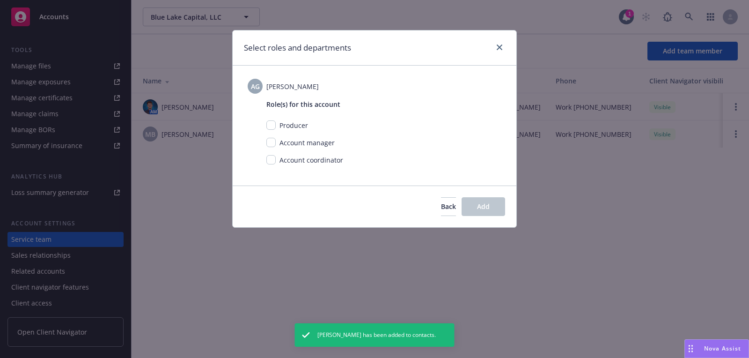 The width and height of the screenshot is (749, 358). What do you see at coordinates (384, 104) in the screenshot?
I see `span: Role(s) for this account` at bounding box center [384, 104].